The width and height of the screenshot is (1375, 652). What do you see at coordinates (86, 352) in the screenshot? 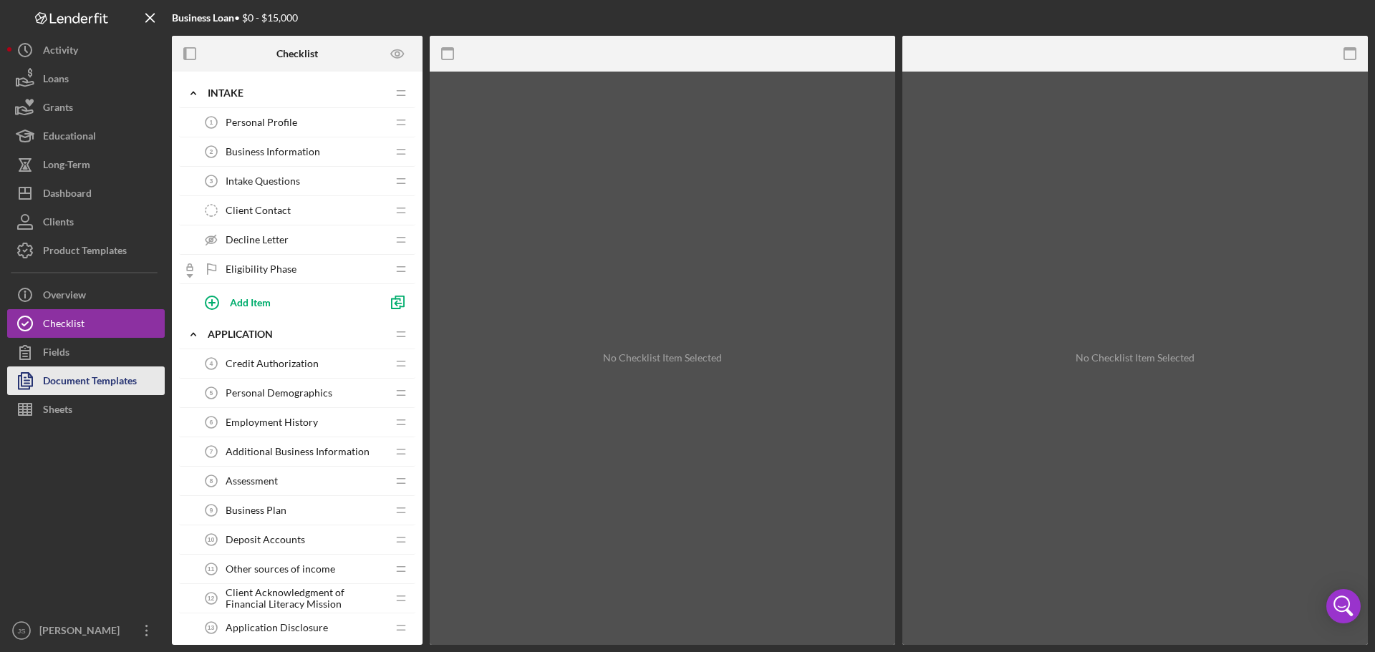
I see `a: Fields` at bounding box center [86, 352].